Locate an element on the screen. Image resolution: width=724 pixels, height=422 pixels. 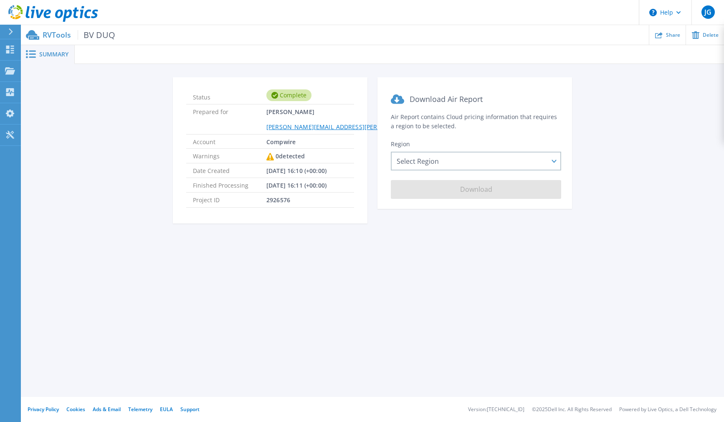
span: Date Created is located at coordinates (230, 170).